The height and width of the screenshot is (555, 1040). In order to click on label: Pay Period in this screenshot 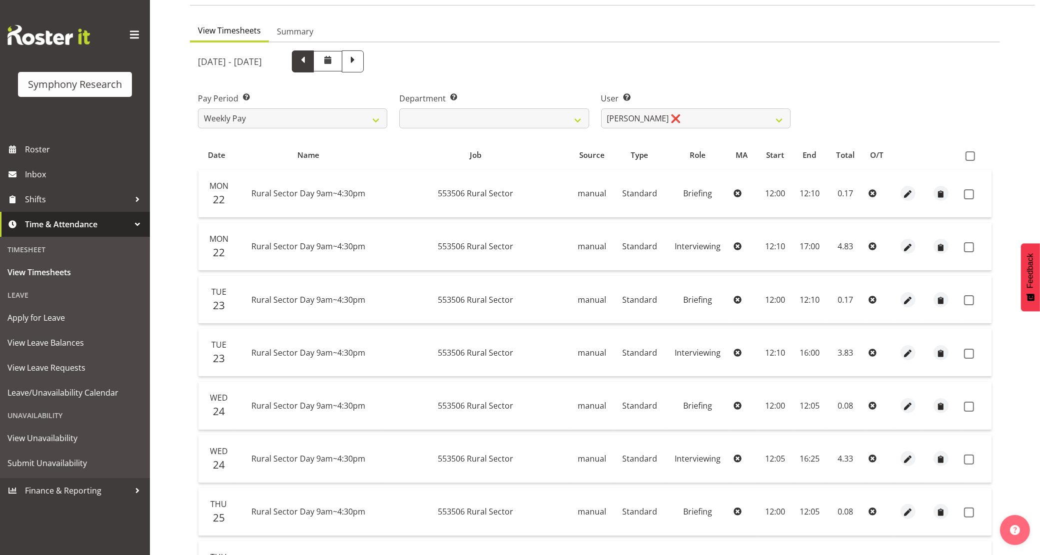, I will do `click(292, 98)`.